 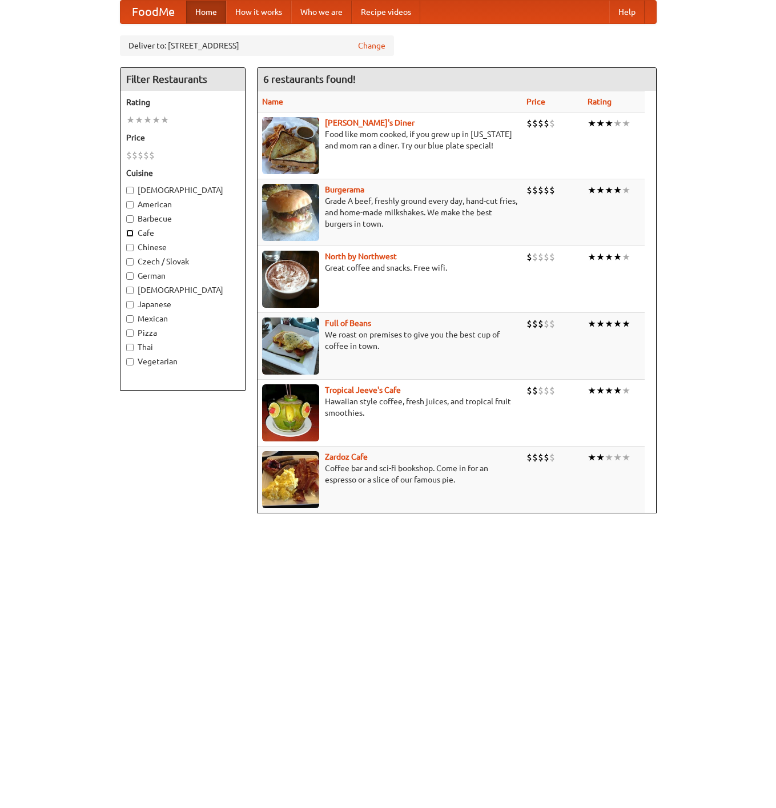 What do you see at coordinates (259, 12) in the screenshot?
I see `a: How it works` at bounding box center [259, 12].